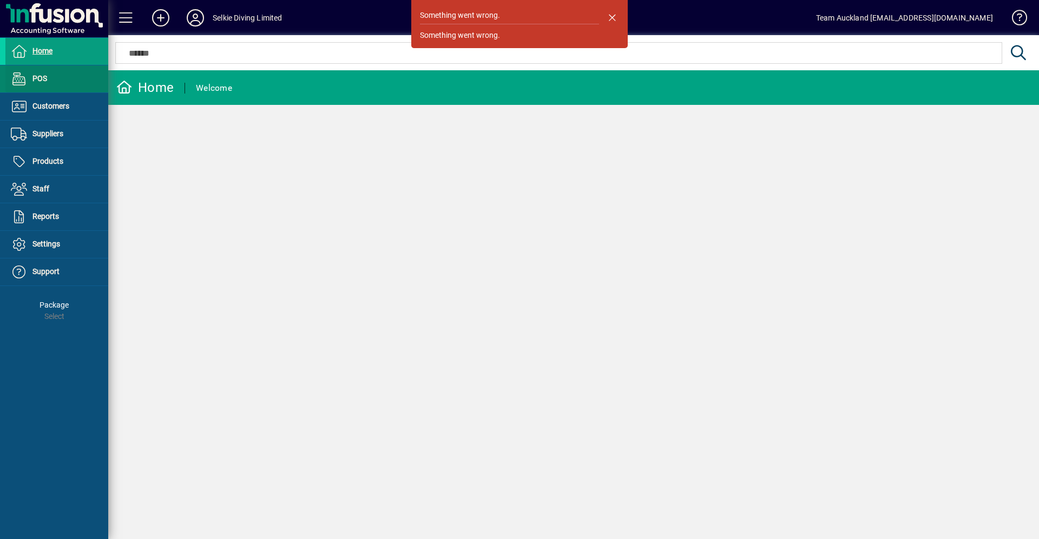  I want to click on a: Customers, so click(57, 107).